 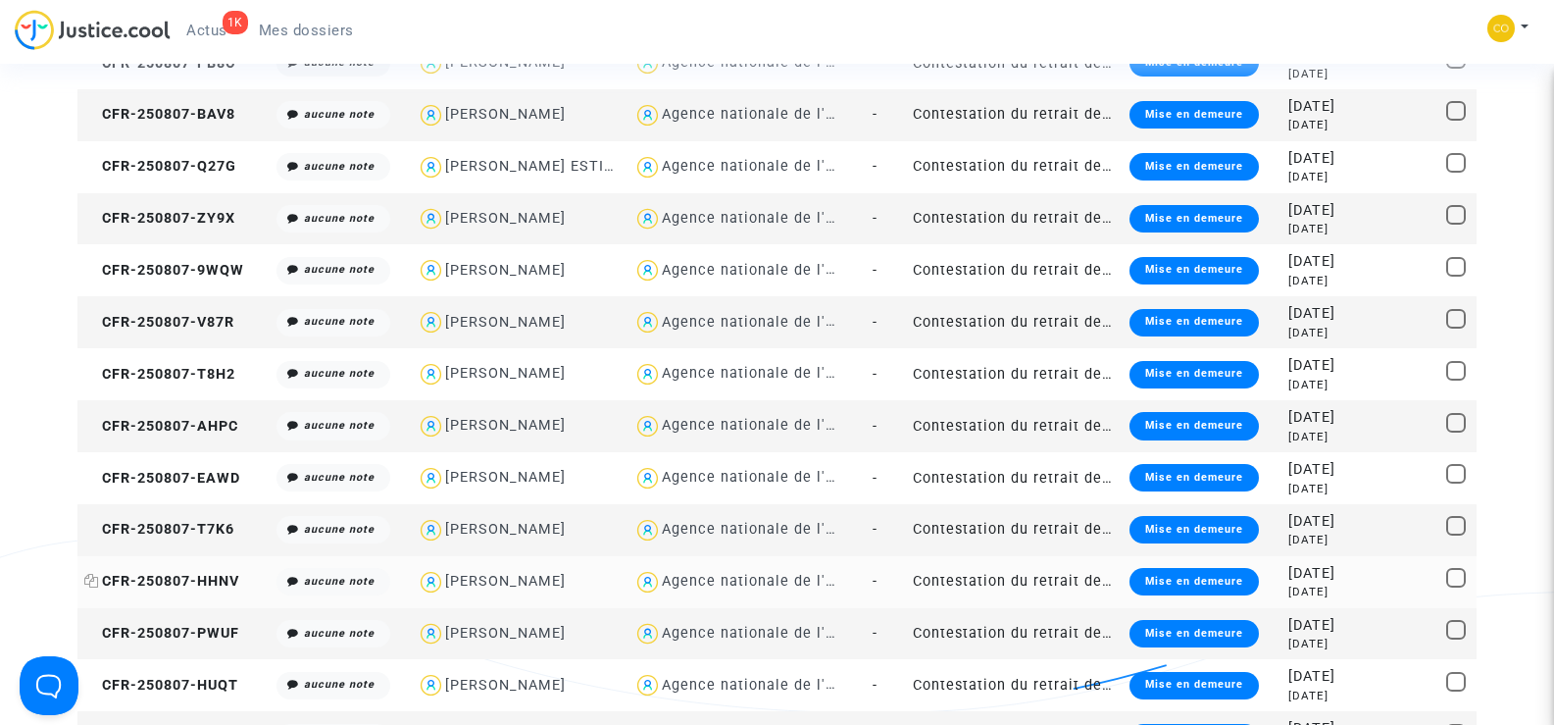 What do you see at coordinates (160, 218) in the screenshot?
I see `span: CFR-250807-ZY9X` at bounding box center [160, 218].